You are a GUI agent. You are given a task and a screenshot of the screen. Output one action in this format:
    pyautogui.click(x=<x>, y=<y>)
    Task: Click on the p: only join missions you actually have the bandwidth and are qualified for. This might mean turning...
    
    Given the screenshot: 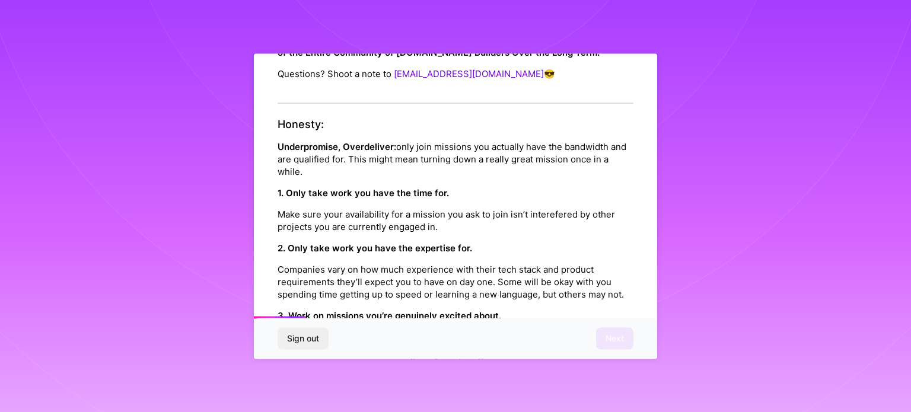 What is the action you would take?
    pyautogui.click(x=456, y=158)
    